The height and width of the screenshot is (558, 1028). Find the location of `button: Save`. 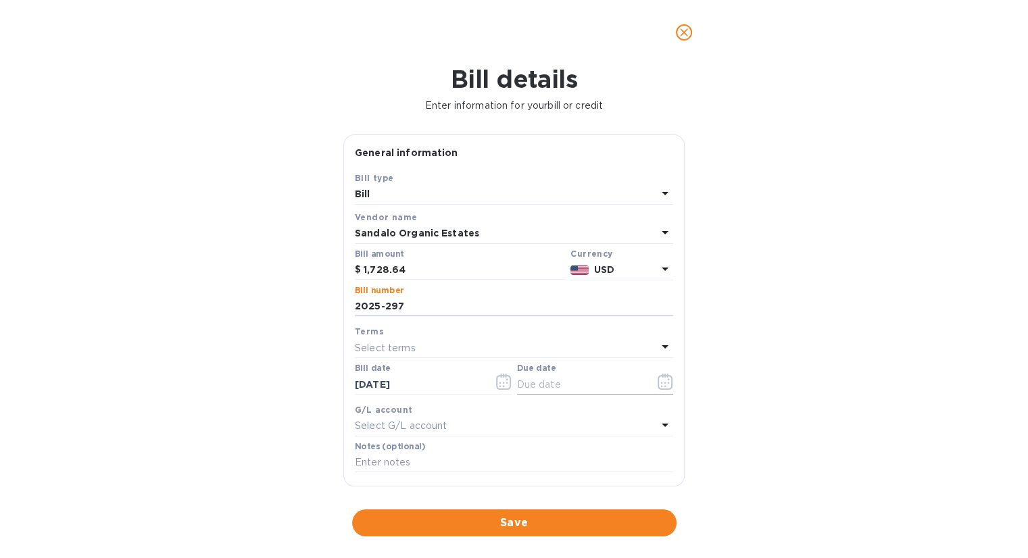

button: Save is located at coordinates (514, 523).